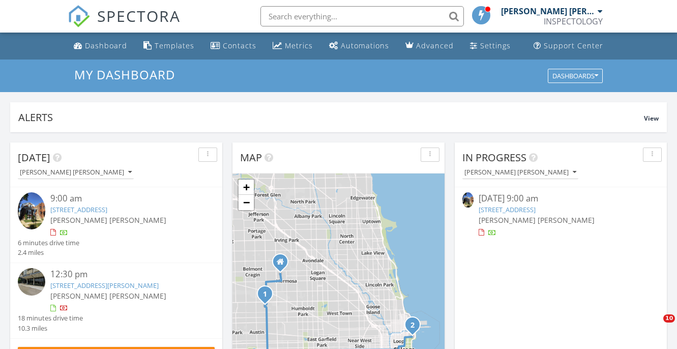  I want to click on div: 9:00 am, so click(124, 198).